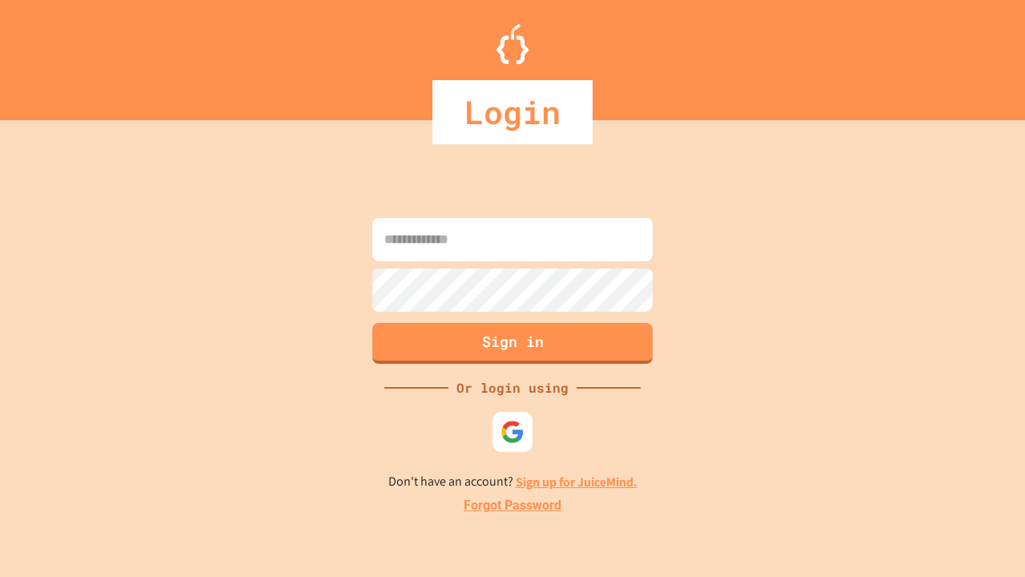 The width and height of the screenshot is (1025, 577). What do you see at coordinates (513, 44) in the screenshot?
I see `img: Logo.svg` at bounding box center [513, 44].